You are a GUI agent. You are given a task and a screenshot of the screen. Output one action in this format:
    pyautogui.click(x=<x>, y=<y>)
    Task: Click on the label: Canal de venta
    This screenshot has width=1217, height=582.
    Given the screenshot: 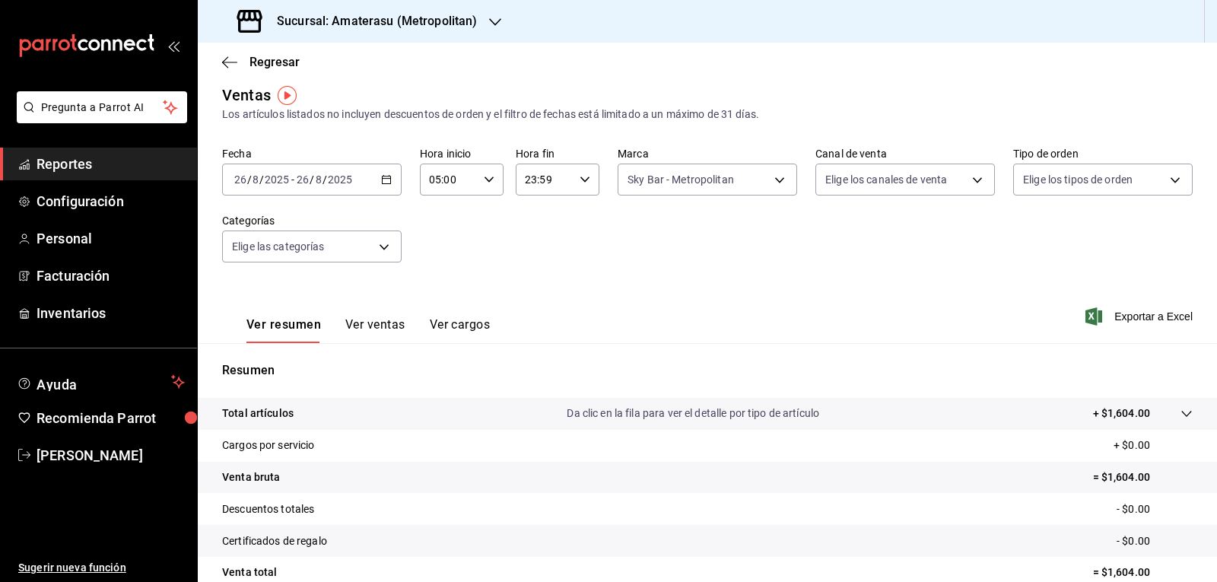 What is the action you would take?
    pyautogui.click(x=905, y=154)
    